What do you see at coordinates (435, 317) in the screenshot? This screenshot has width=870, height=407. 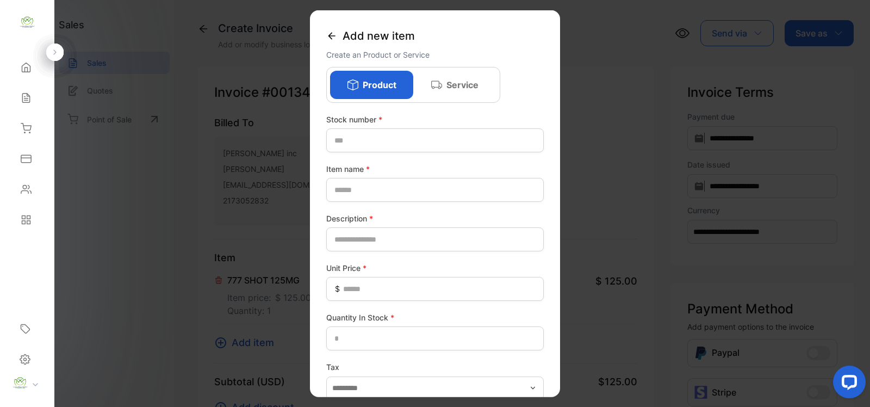 I see `label: Quantity In Stock` at bounding box center [435, 317].